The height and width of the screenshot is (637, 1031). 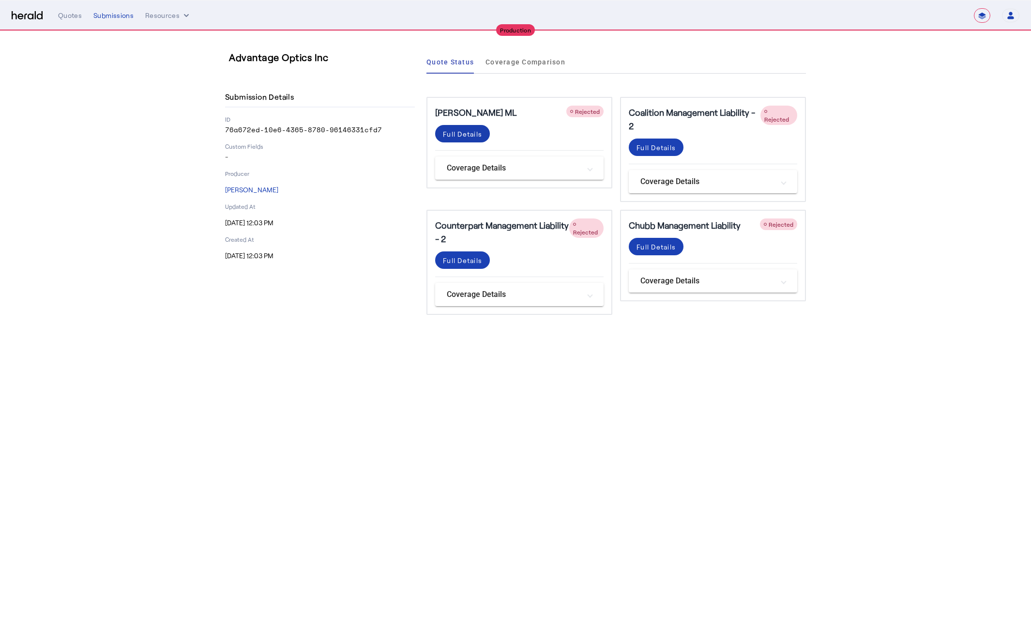 I want to click on p: ID, so click(x=320, y=119).